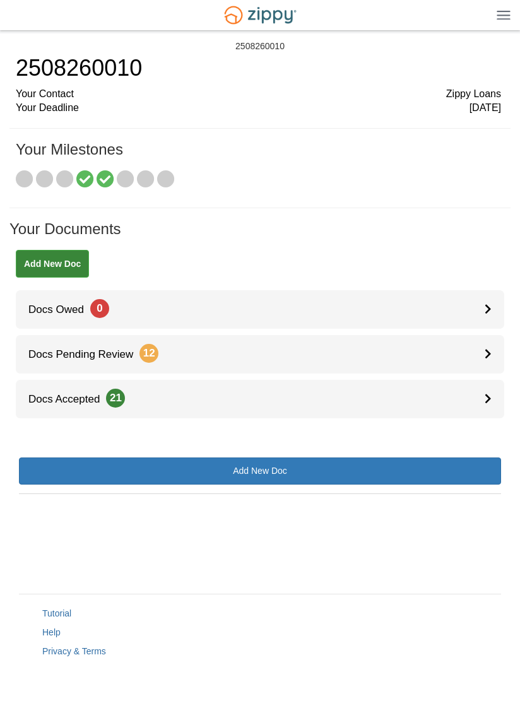  What do you see at coordinates (87, 354) in the screenshot?
I see `span: Docs Pending Review` at bounding box center [87, 354].